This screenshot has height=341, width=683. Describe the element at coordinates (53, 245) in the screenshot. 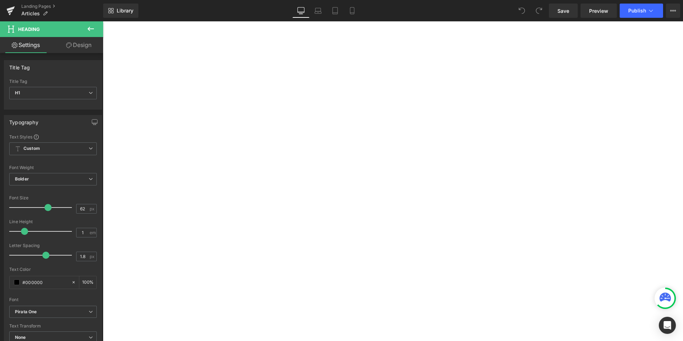

I see `div: Letter Spacing` at that location.